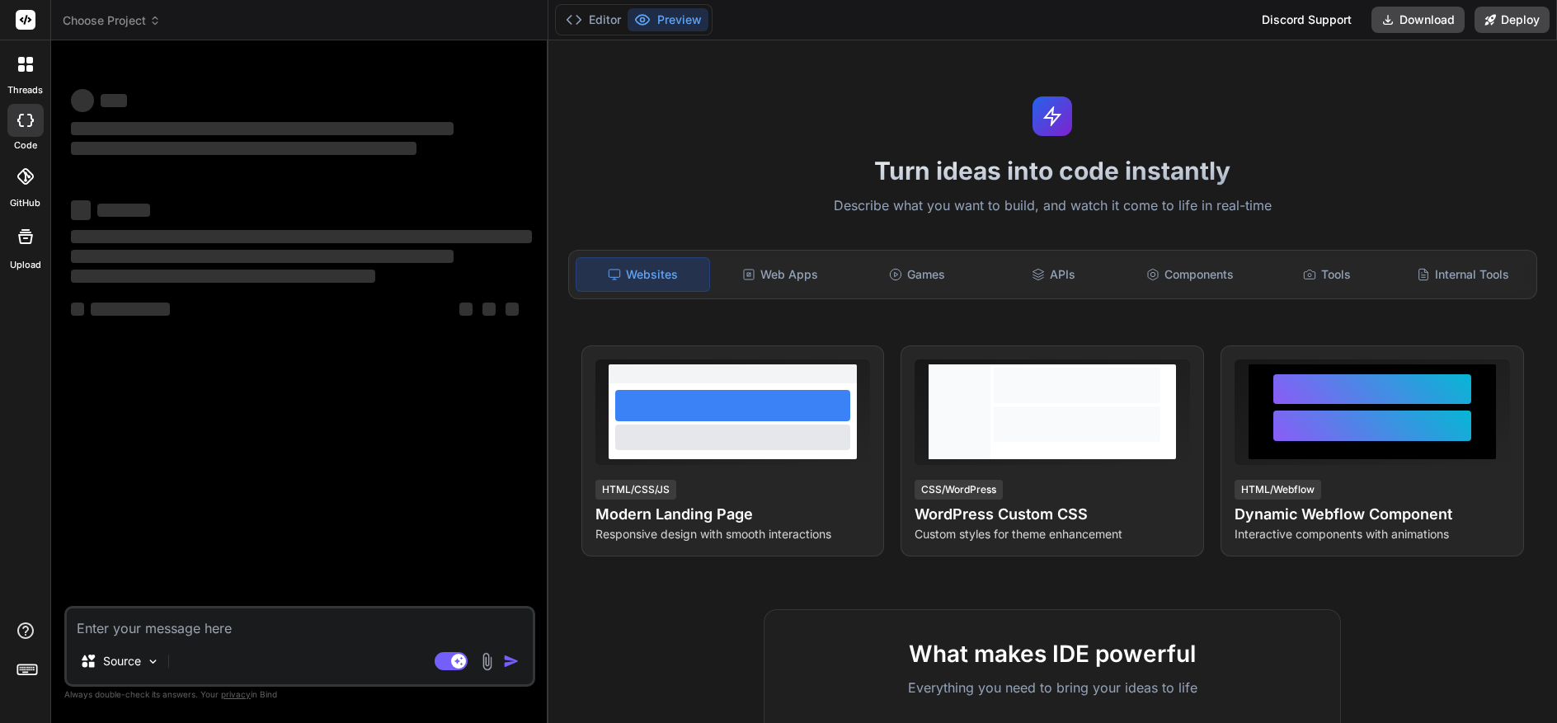 Image resolution: width=1557 pixels, height=723 pixels. Describe the element at coordinates (1053, 275) in the screenshot. I see `div: APIs` at that location.